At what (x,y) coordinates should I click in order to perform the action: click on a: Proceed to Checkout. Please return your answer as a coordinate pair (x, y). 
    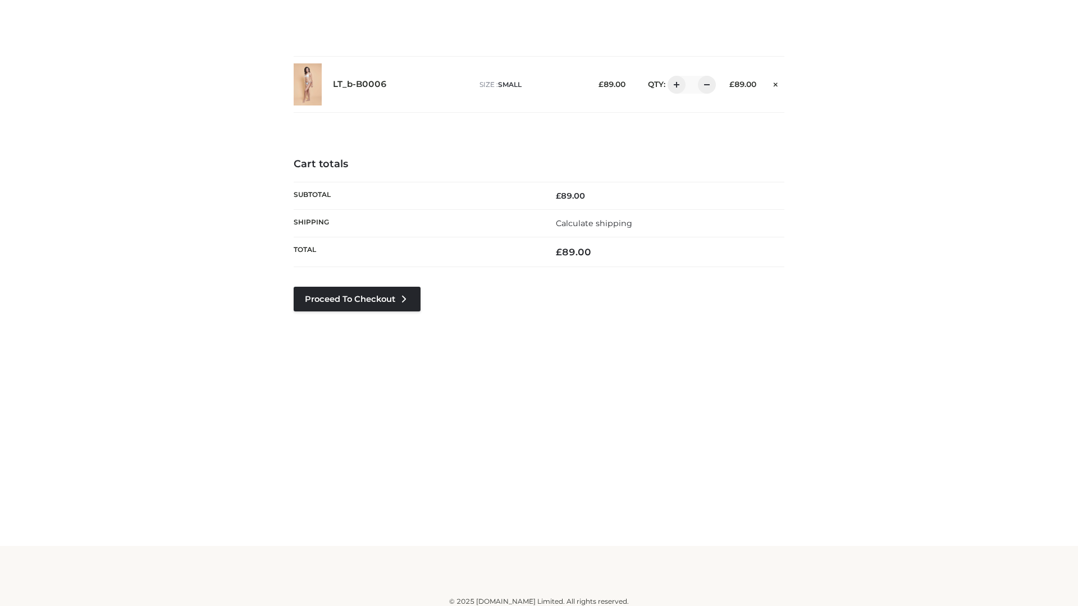
    Looking at the image, I should click on (357, 299).